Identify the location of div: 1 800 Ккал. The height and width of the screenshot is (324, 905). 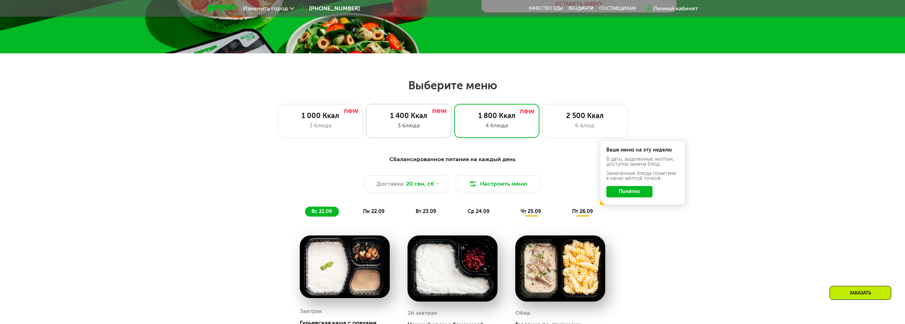
(497, 116).